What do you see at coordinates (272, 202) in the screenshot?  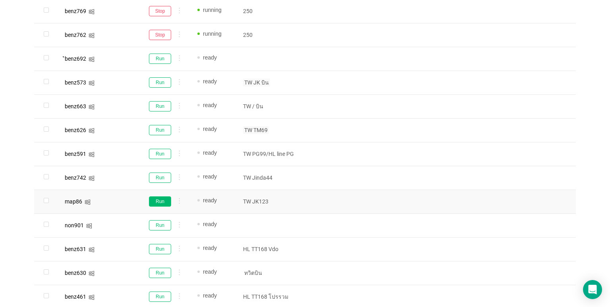 I see `p: TW JK123` at bounding box center [272, 202].